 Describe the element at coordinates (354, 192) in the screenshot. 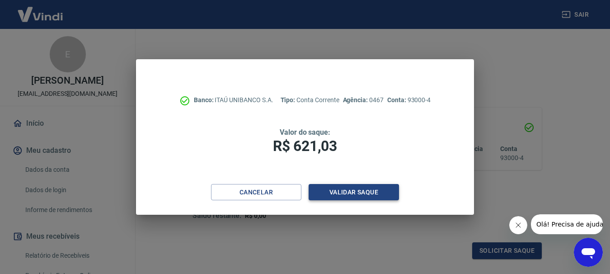

I see `button: Validar saque` at that location.